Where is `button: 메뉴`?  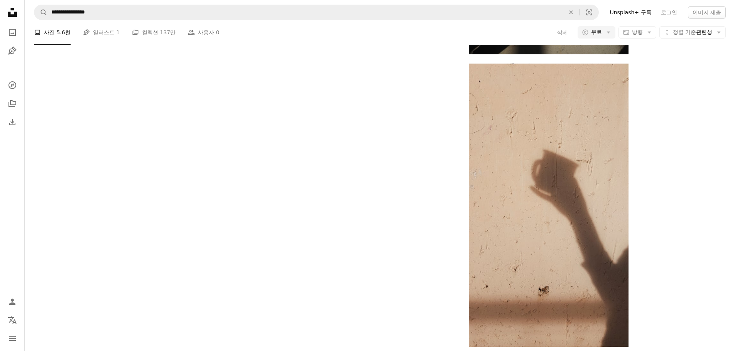 button: 메뉴 is located at coordinates (12, 339).